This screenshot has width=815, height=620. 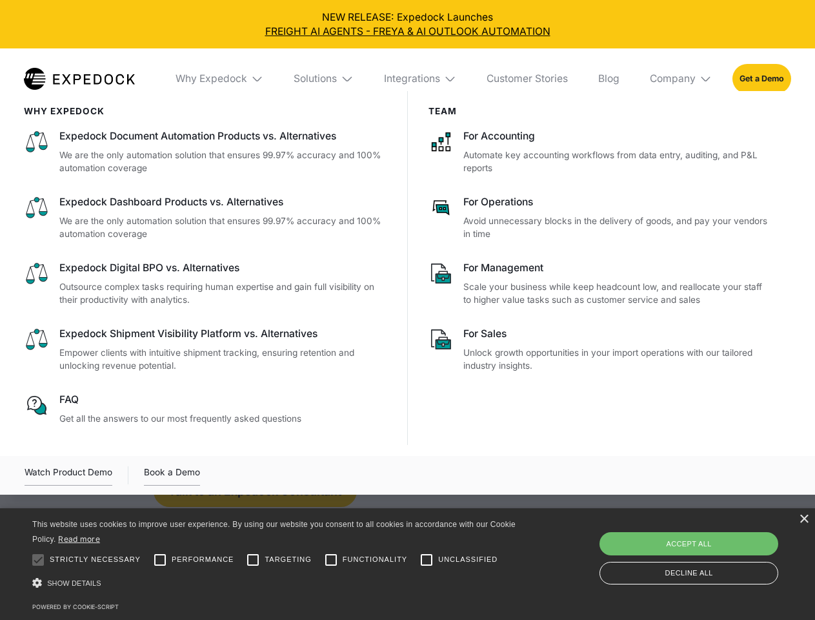 I want to click on span: Performance, so click(x=203, y=559).